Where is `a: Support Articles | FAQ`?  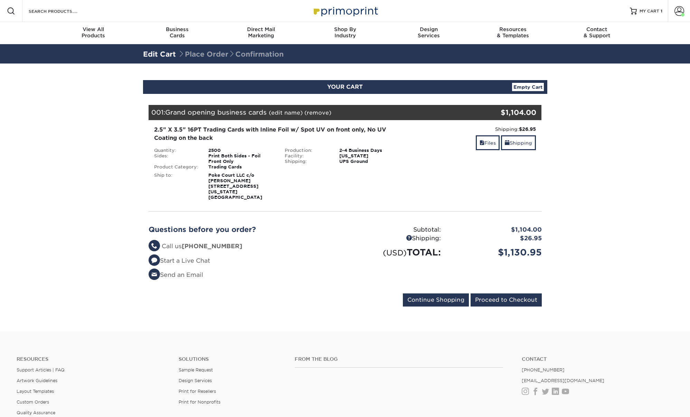 a: Support Articles | FAQ is located at coordinates (40, 370).